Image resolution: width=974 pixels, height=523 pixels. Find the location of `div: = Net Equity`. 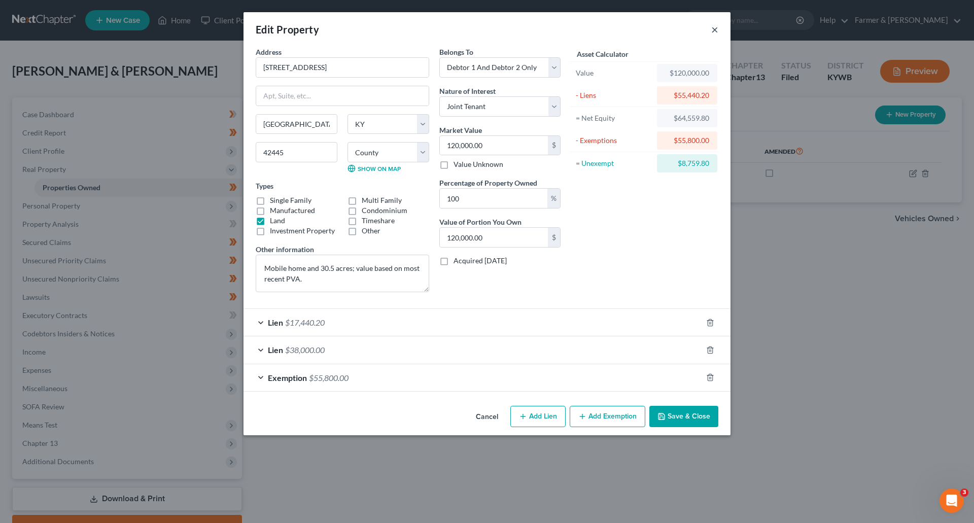

div: = Net Equity is located at coordinates (614, 118).